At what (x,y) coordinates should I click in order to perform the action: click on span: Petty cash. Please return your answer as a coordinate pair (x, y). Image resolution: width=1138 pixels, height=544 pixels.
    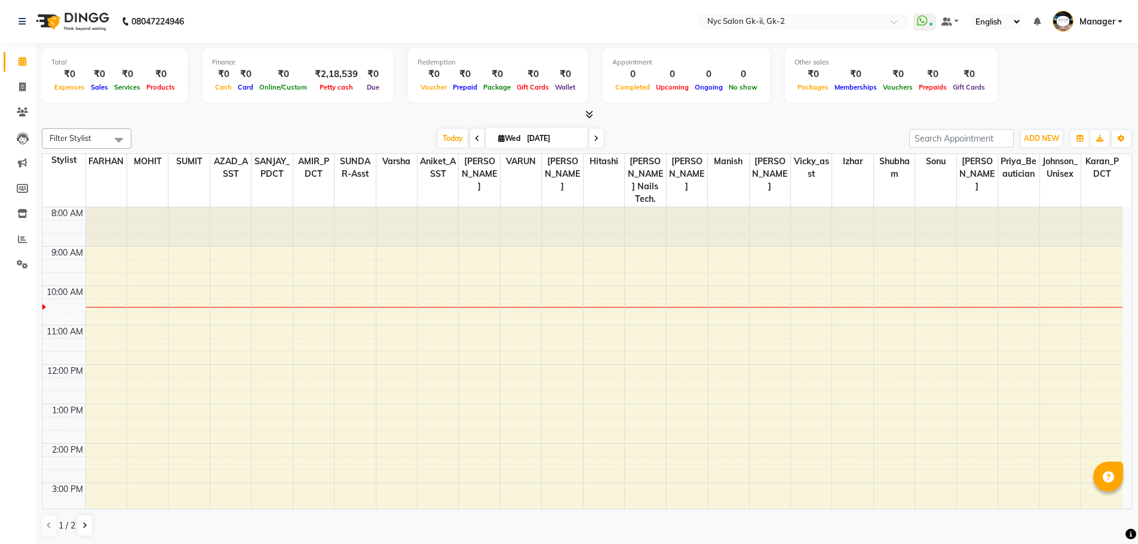
    Looking at the image, I should click on (336, 87).